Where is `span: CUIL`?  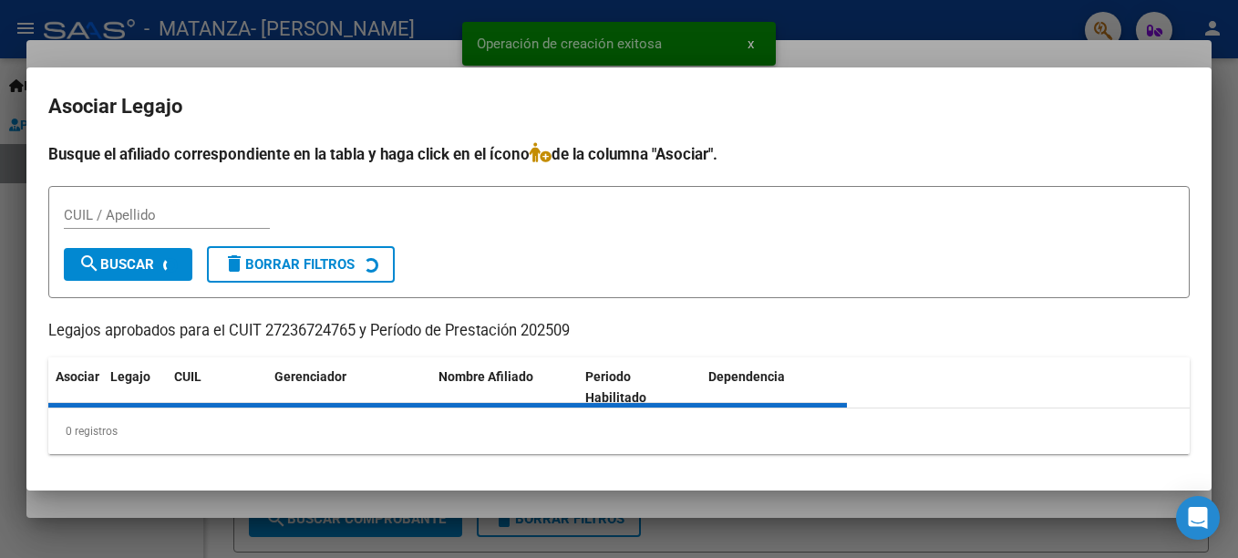 span: CUIL is located at coordinates (188, 376).